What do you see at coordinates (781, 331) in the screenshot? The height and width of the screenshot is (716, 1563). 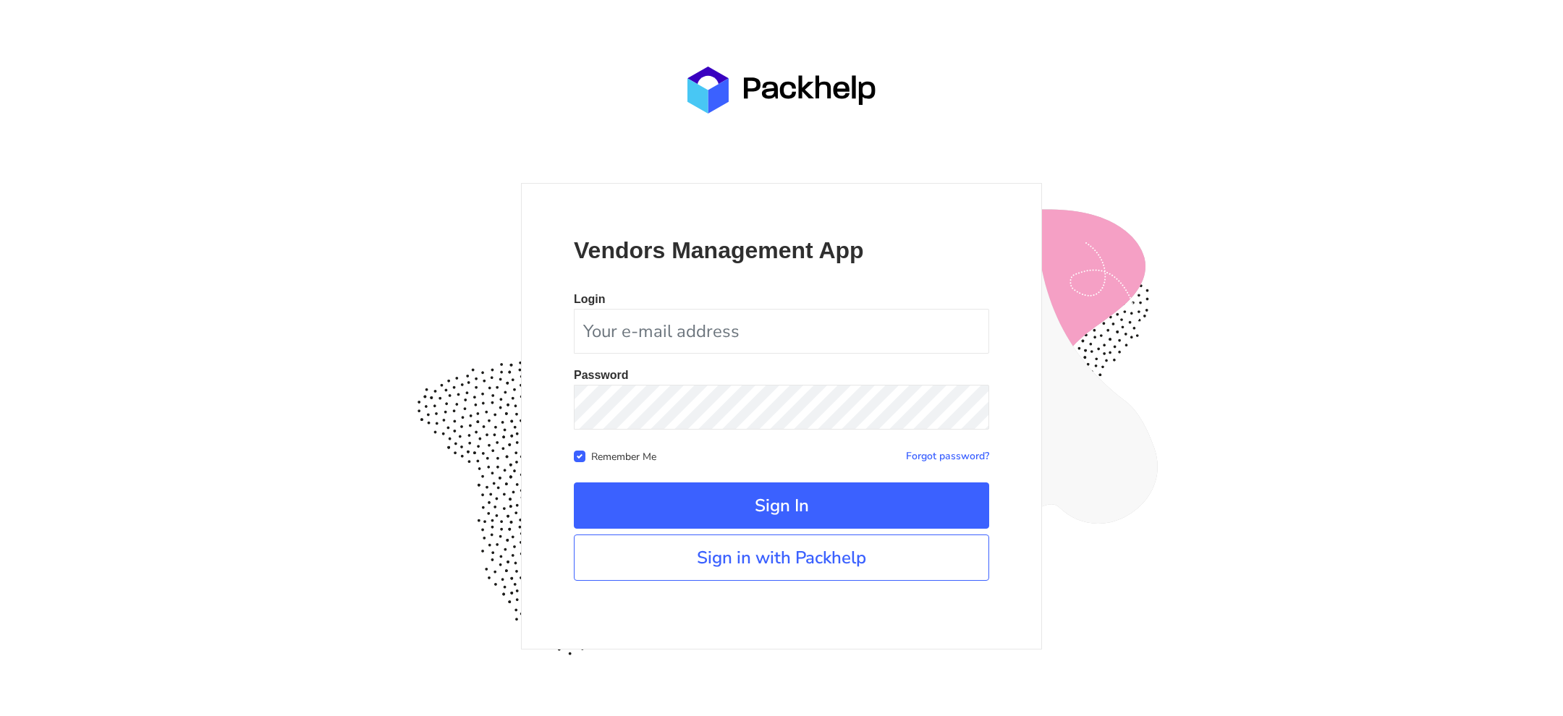 I see `input: Your e-mail address` at bounding box center [781, 331].